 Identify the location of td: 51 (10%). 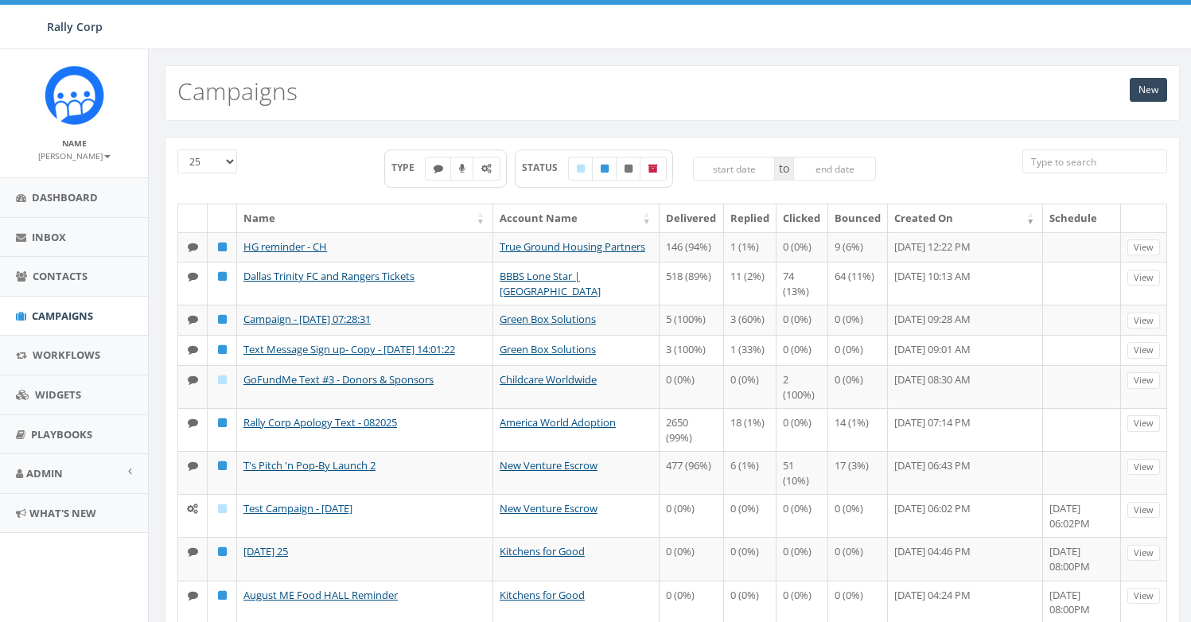
(803, 472).